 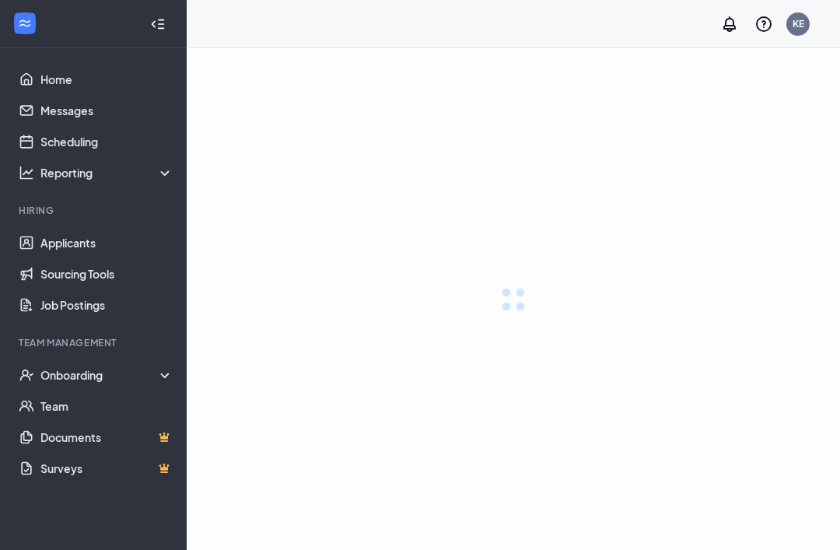 I want to click on a: DocumentsCrown, so click(x=107, y=437).